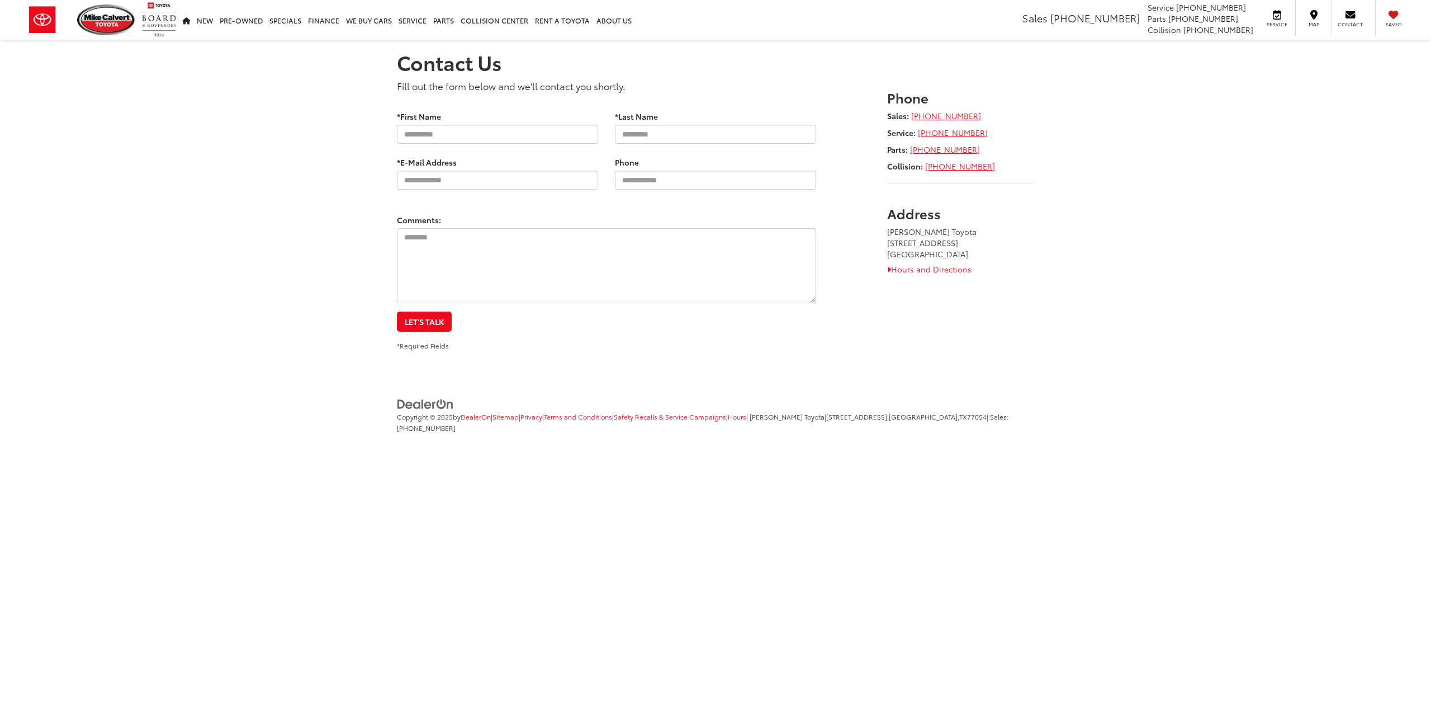  What do you see at coordinates (670, 416) in the screenshot?
I see `a: Safety Recalls & Service Campaigns, Opens in a new tab` at bounding box center [670, 416].